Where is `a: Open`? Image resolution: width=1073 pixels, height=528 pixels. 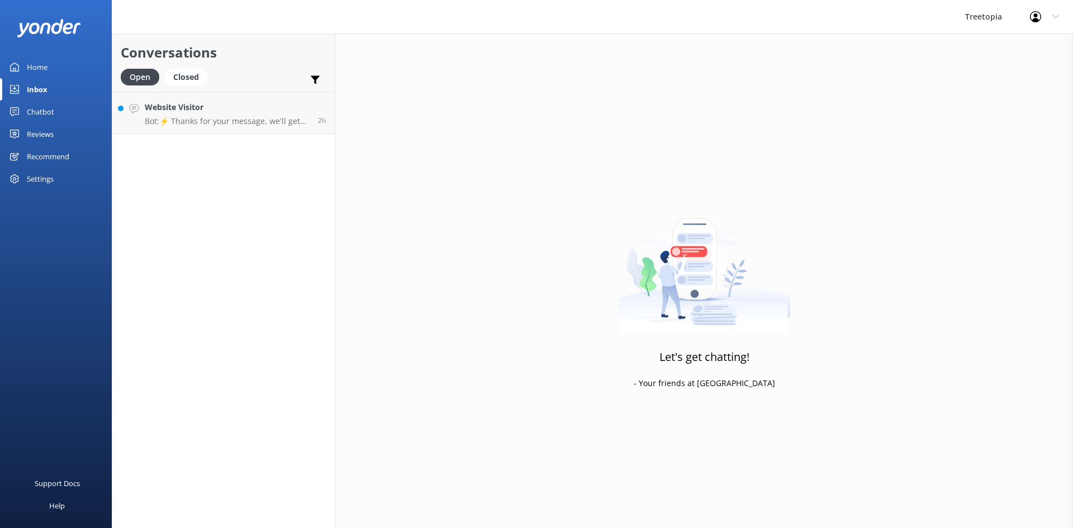
a: Open is located at coordinates (142, 77).